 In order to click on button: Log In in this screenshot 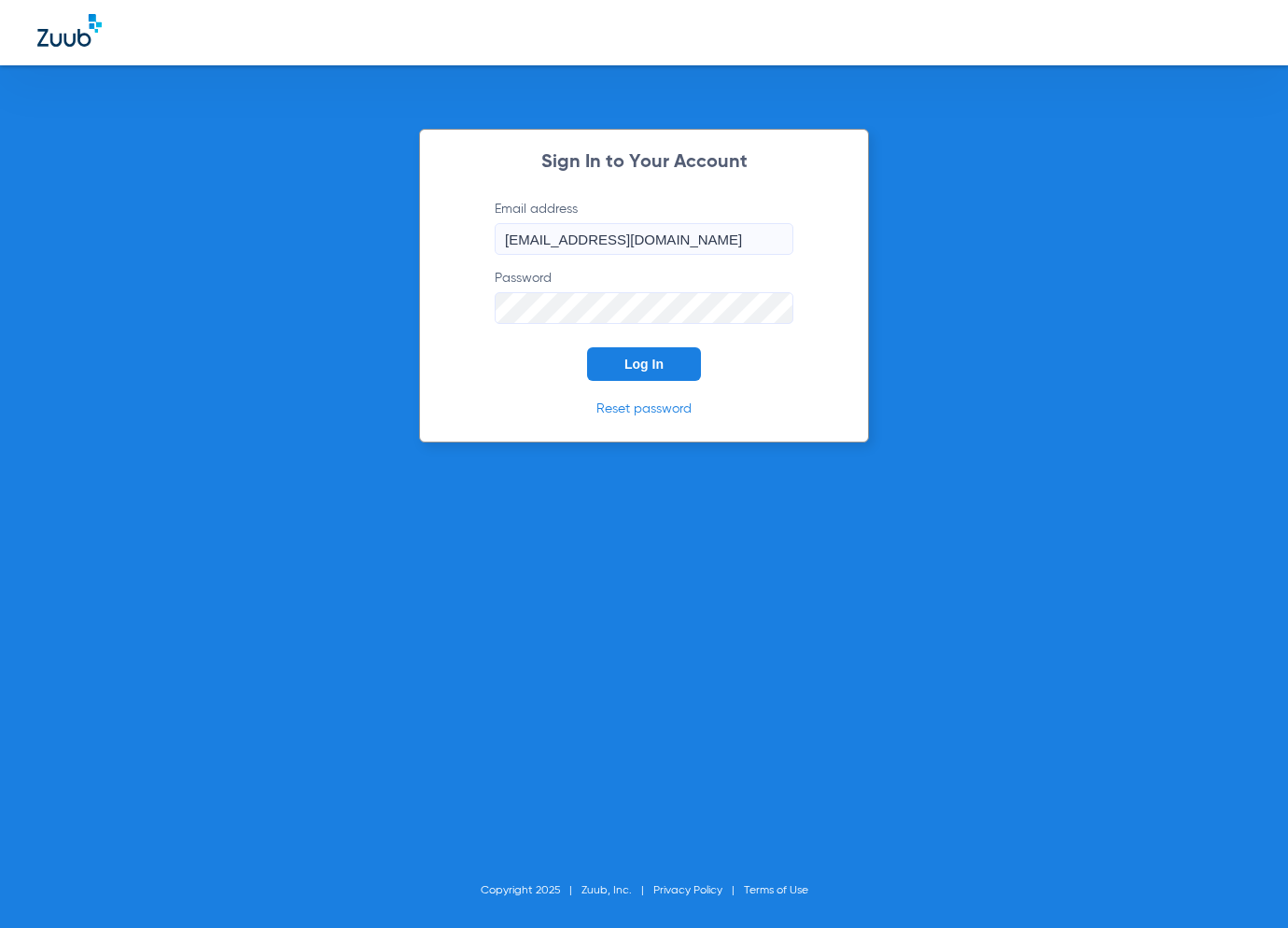, I will do `click(644, 364)`.